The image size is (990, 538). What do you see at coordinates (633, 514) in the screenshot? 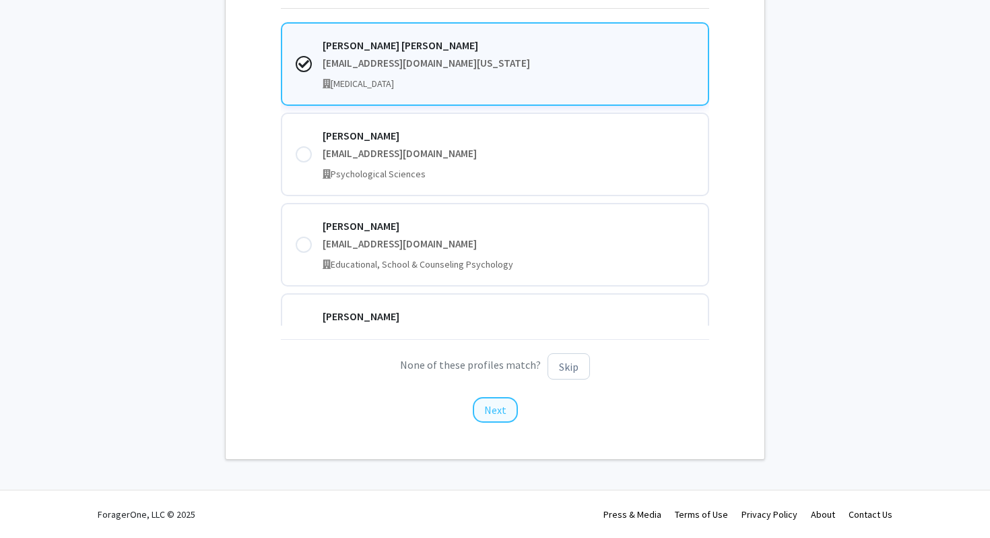
I see `a: Press & Media` at bounding box center [633, 514].